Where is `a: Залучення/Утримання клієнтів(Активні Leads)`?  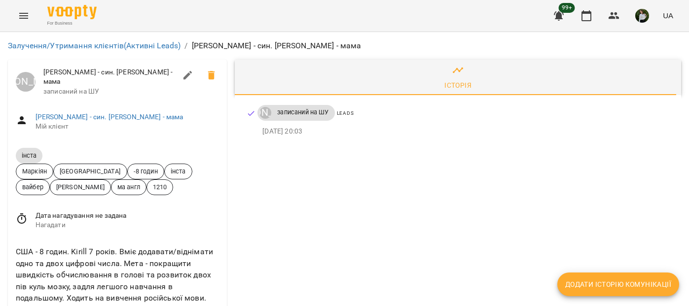 a: Залучення/Утримання клієнтів(Активні Leads) is located at coordinates (94, 45).